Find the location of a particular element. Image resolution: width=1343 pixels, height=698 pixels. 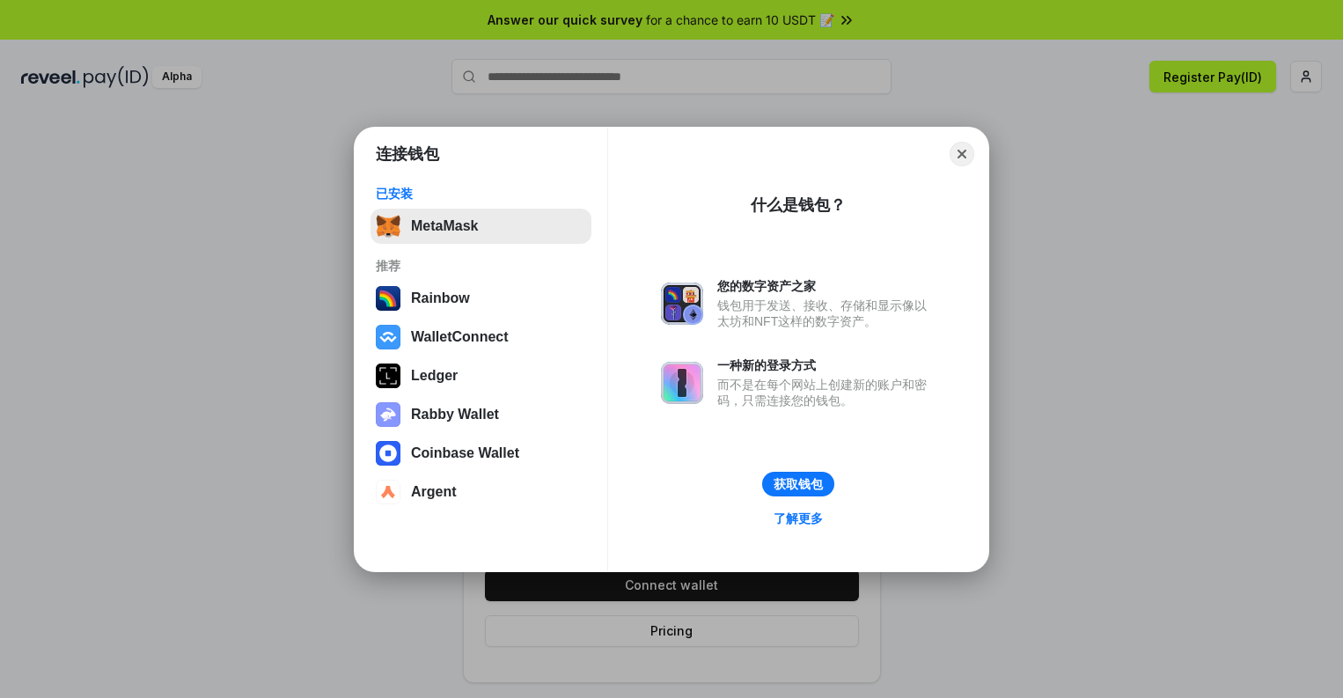

button: Rainbow is located at coordinates (480, 298).